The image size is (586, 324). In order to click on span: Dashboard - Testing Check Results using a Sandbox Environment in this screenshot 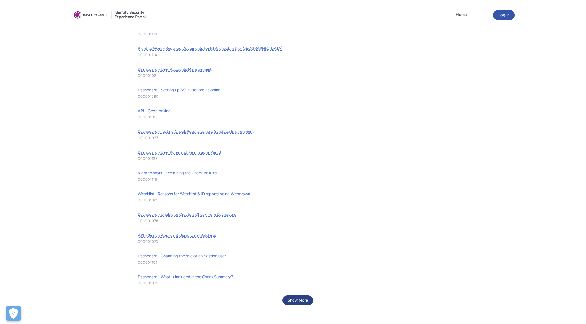, I will do `click(196, 131)`.